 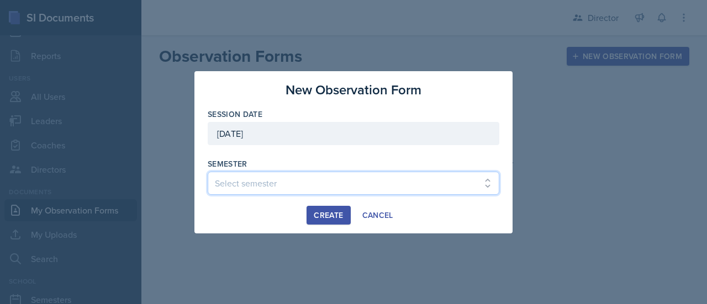 I want to click on button: Create, so click(x=328, y=215).